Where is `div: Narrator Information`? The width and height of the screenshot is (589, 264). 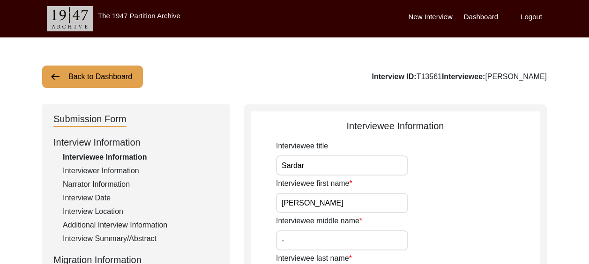
div: Narrator Information is located at coordinates (141, 185).